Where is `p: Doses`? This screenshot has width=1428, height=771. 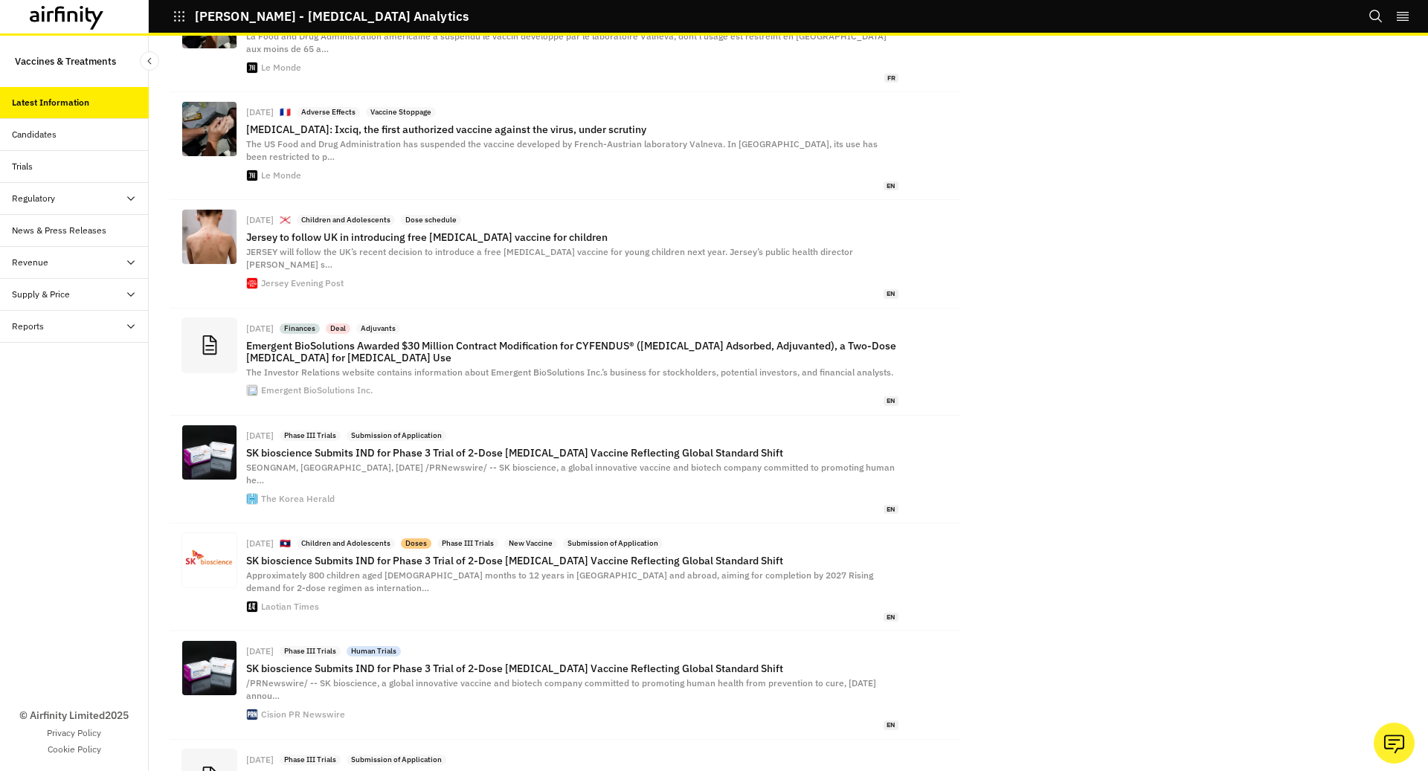 p: Doses is located at coordinates (416, 544).